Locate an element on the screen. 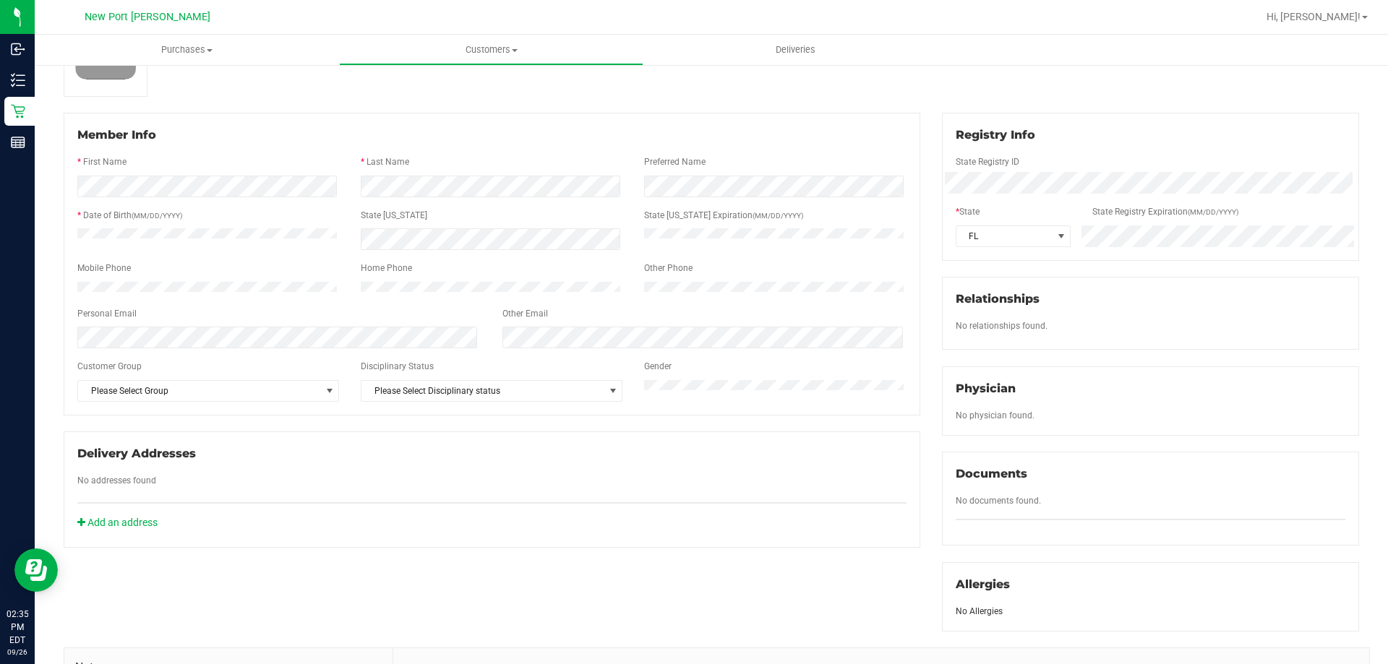 The height and width of the screenshot is (664, 1388). a: Purchases is located at coordinates (186, 50).